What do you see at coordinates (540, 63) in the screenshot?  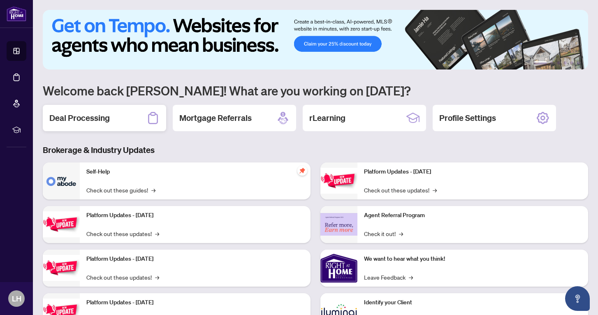 I see `button: 1` at bounding box center [540, 63].